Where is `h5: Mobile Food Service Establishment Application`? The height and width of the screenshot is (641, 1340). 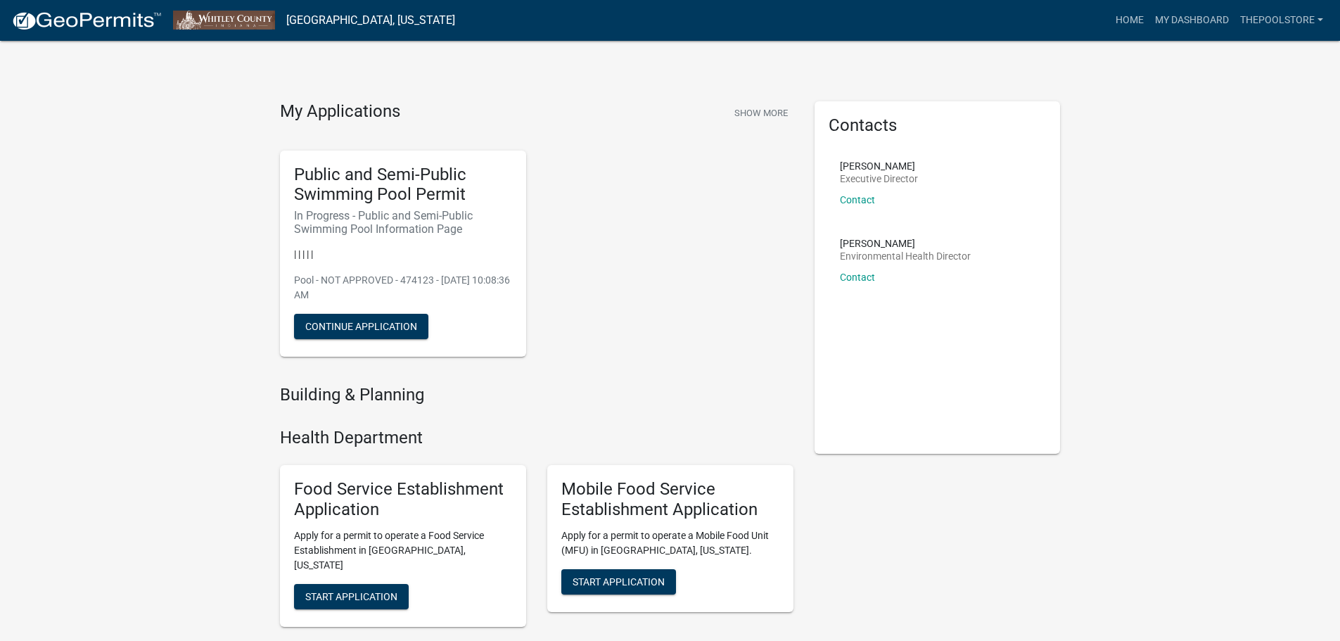 h5: Mobile Food Service Establishment Application is located at coordinates (670, 499).